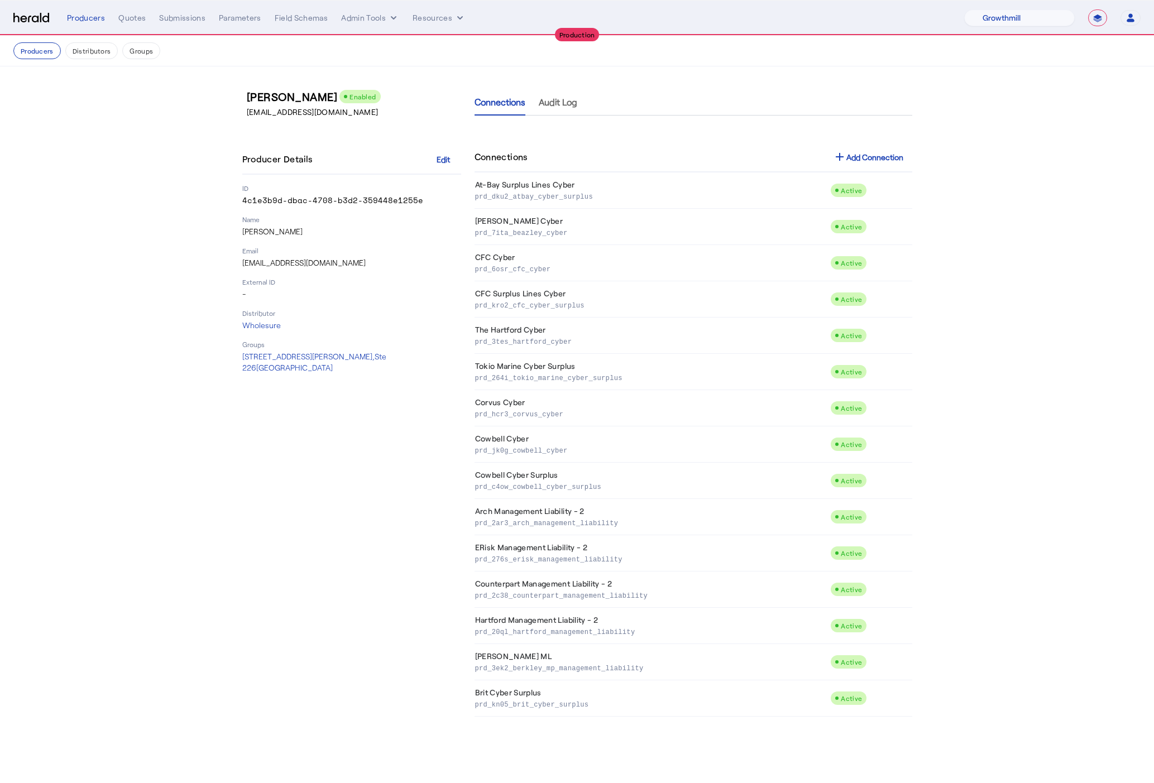 The width and height of the screenshot is (1154, 783). What do you see at coordinates (650, 377) in the screenshot?
I see `p: prd_264i_tokio_marine_cyber_surplus` at bounding box center [650, 377].